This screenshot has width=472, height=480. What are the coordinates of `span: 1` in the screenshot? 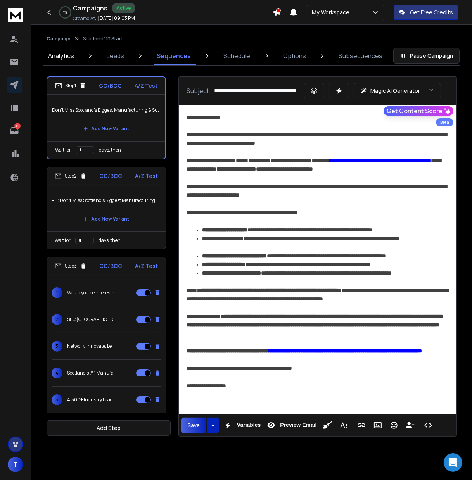 It's located at (57, 293).